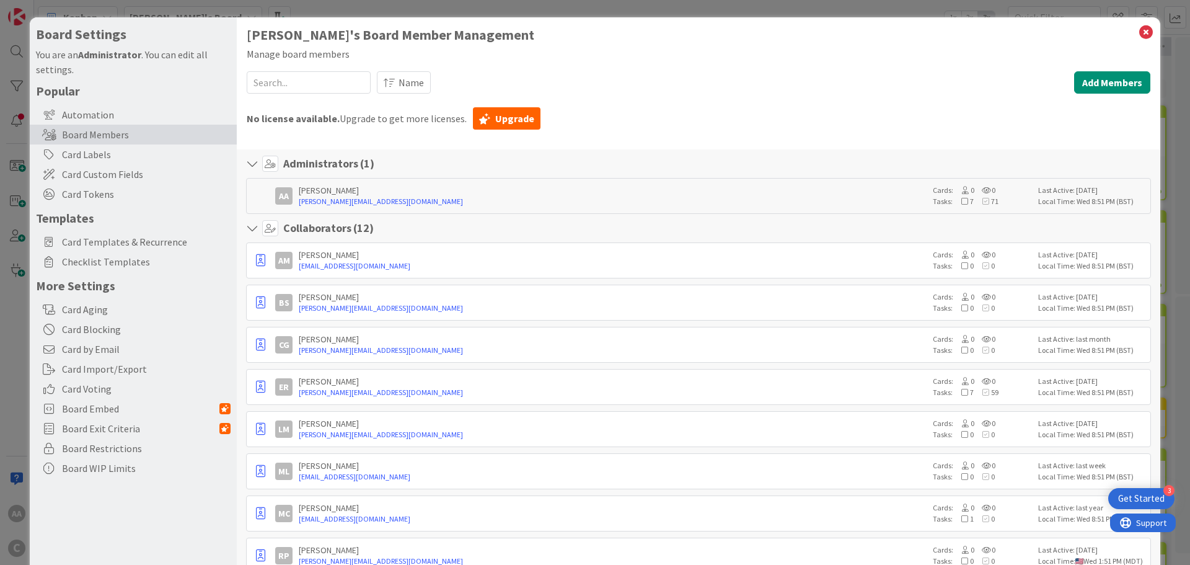  What do you see at coordinates (133, 62) in the screenshot?
I see `div: You are an . You can edit all settings.` at bounding box center [133, 62].